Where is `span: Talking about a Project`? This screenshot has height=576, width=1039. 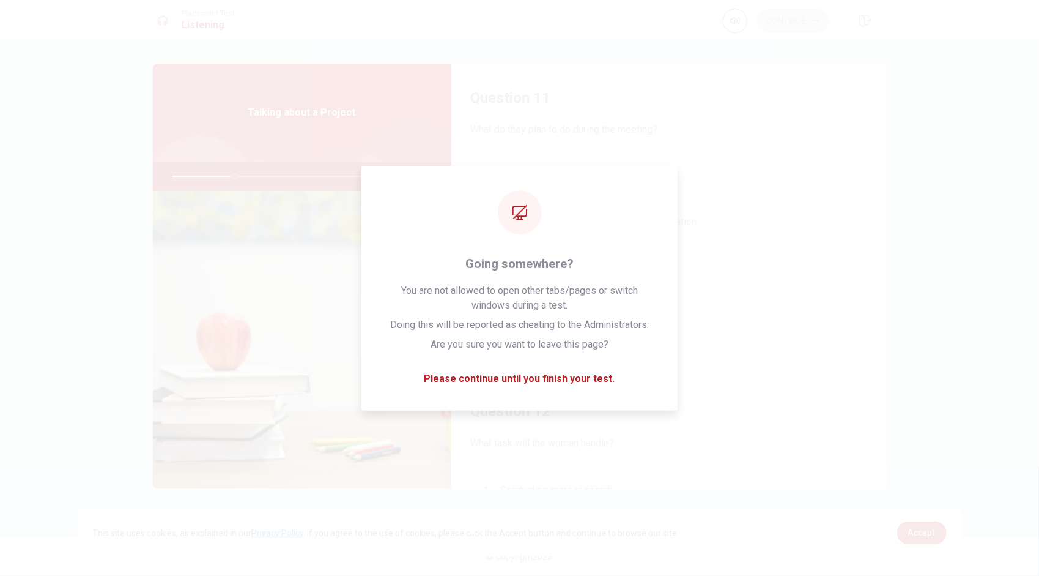
span: Talking about a Project is located at coordinates (302, 113).